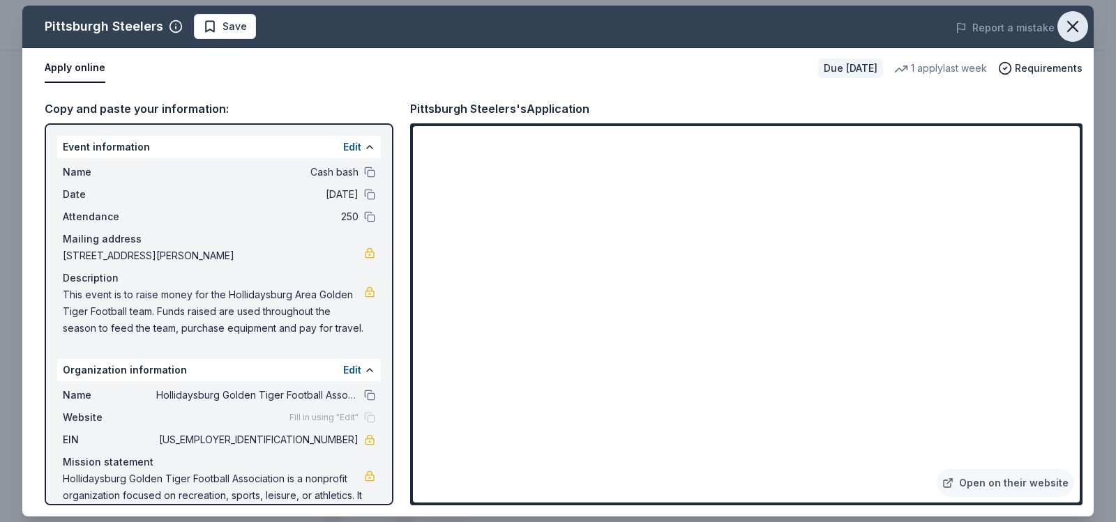 The width and height of the screenshot is (1116, 522). I want to click on button: Apply online, so click(75, 68).